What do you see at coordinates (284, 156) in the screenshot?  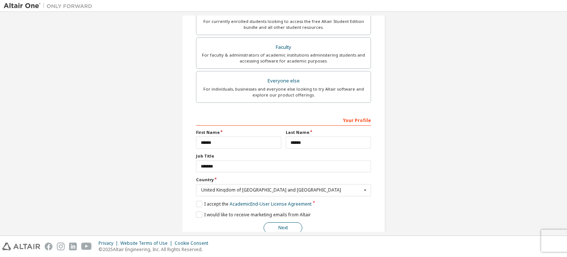 I see `label: Job Title` at bounding box center [284, 156].